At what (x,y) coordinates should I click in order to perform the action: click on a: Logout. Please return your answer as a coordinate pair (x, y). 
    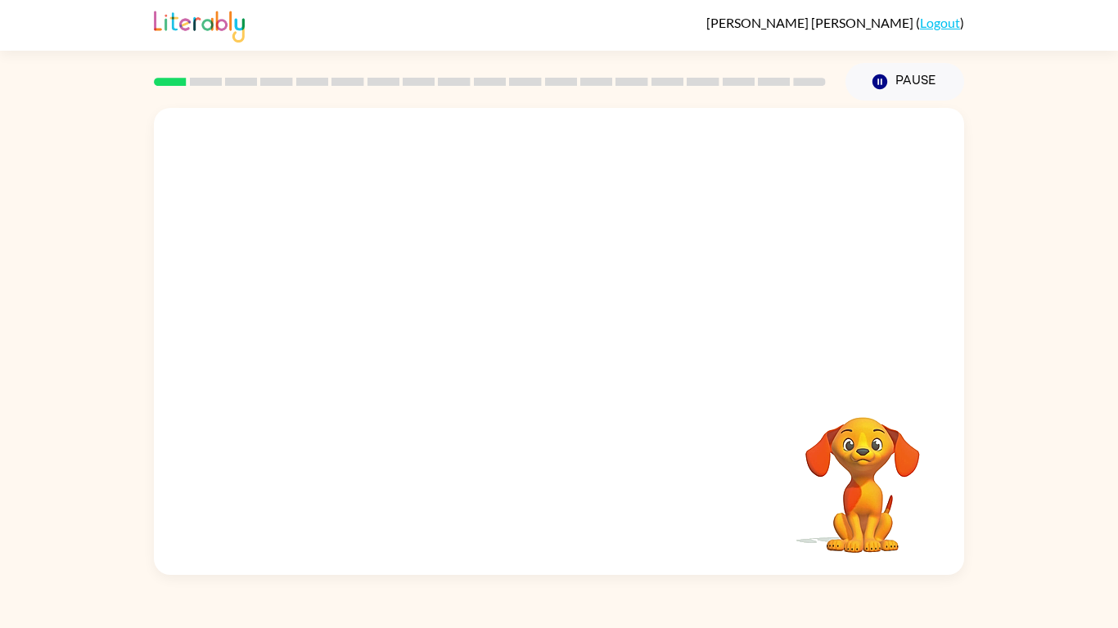
    Looking at the image, I should click on (939, 22).